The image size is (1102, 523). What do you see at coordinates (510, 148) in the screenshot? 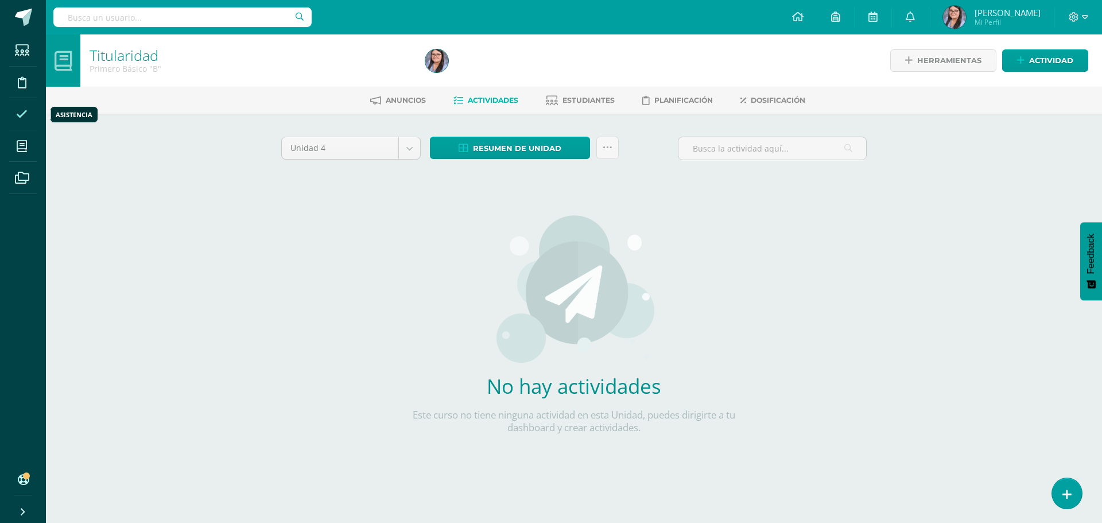
I see `a: Resumen de unidad` at bounding box center [510, 148].